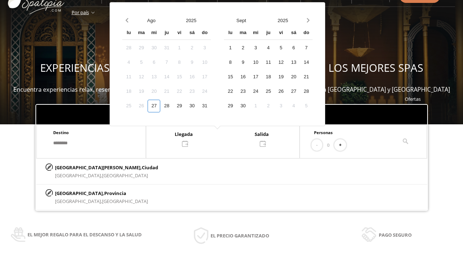 Image resolution: width=463 pixels, height=261 pixels. What do you see at coordinates (413, 99) in the screenshot?
I see `span: Ofertas` at bounding box center [413, 99].